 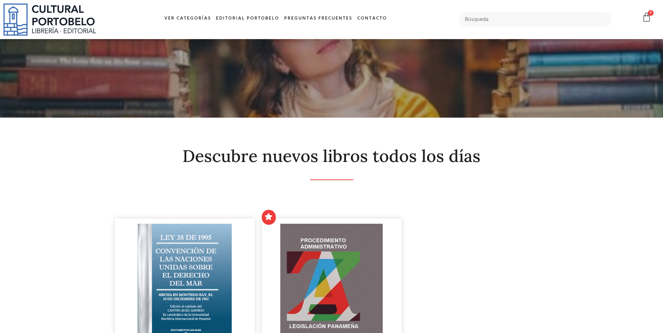 I want to click on a: Preguntas frecuentes, so click(x=318, y=19).